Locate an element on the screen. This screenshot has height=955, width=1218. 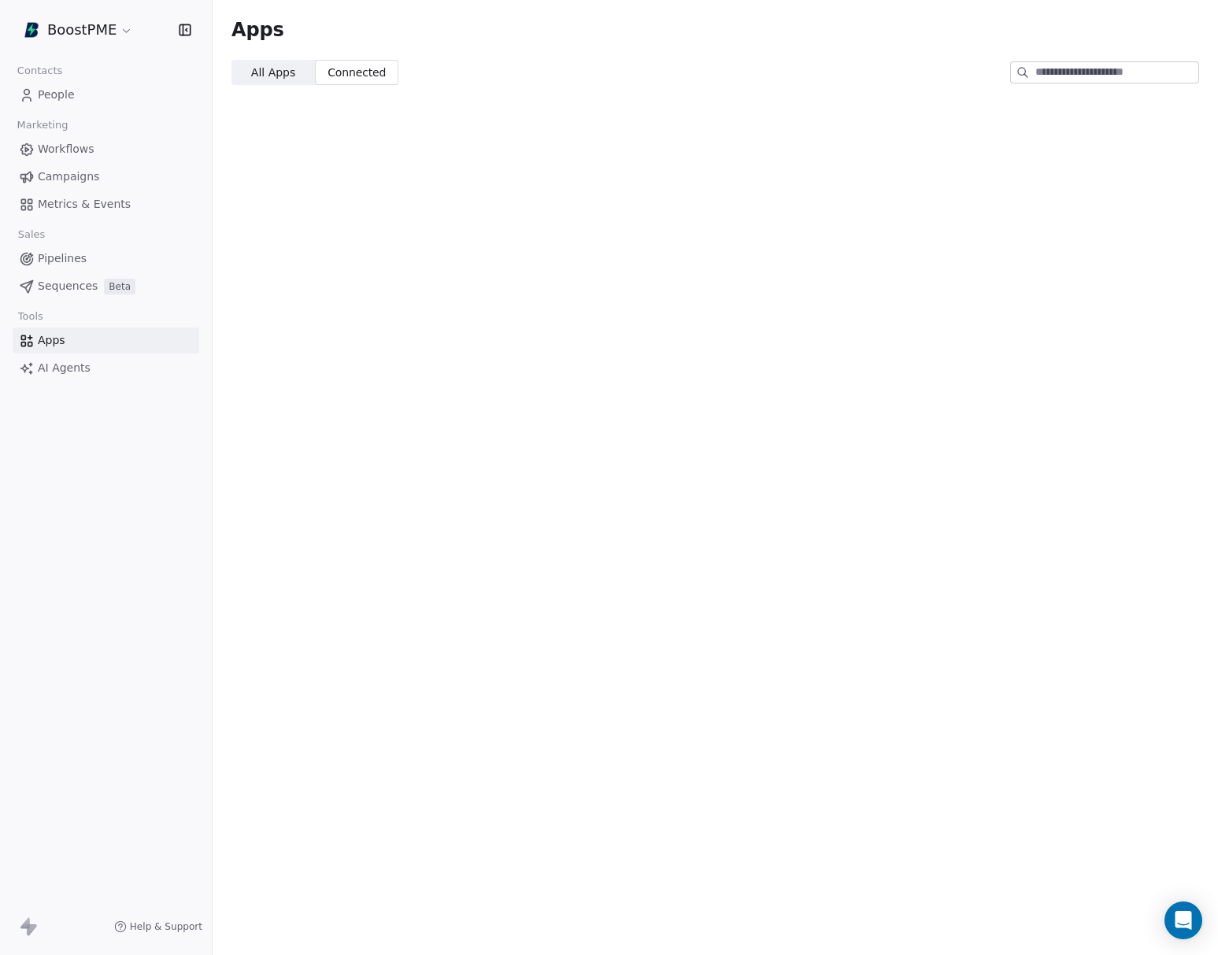
span: AI Agents is located at coordinates (64, 368).